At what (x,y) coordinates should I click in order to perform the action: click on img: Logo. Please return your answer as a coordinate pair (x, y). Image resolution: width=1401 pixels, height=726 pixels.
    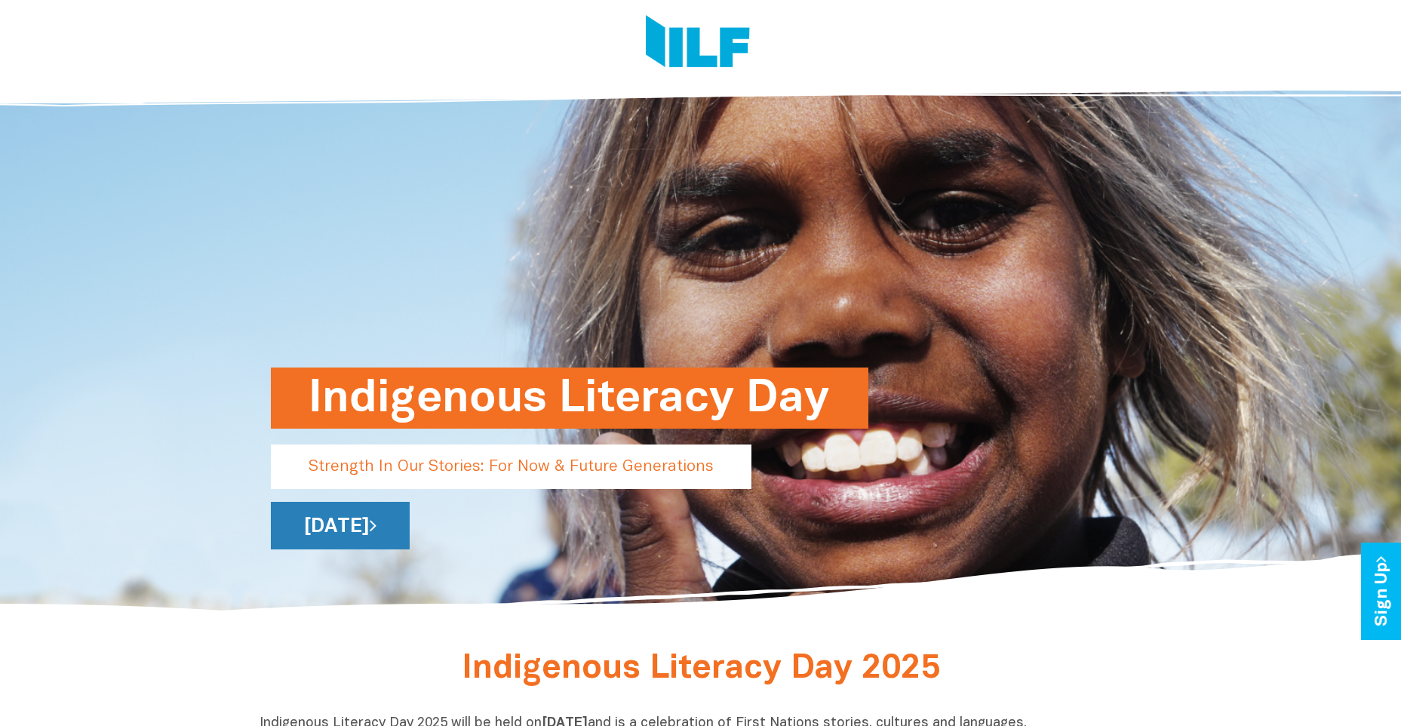
    Looking at the image, I should click on (698, 43).